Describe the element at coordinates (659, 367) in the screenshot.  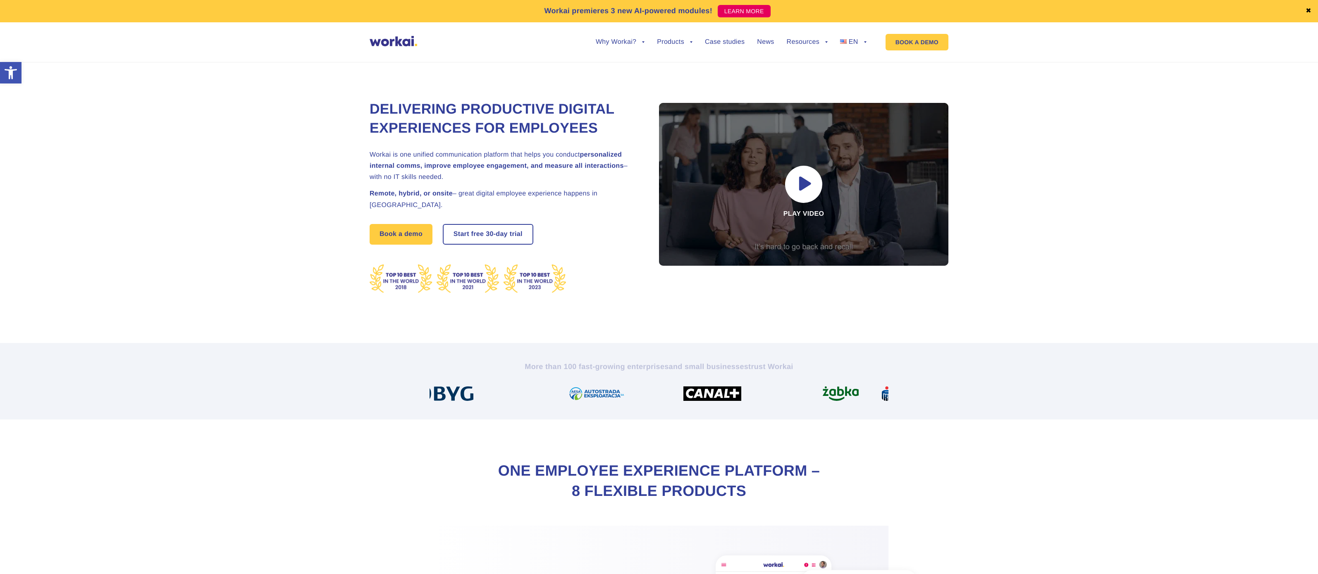
I see `h2: More than 100 fast-growing enterprises trust Workai` at that location.